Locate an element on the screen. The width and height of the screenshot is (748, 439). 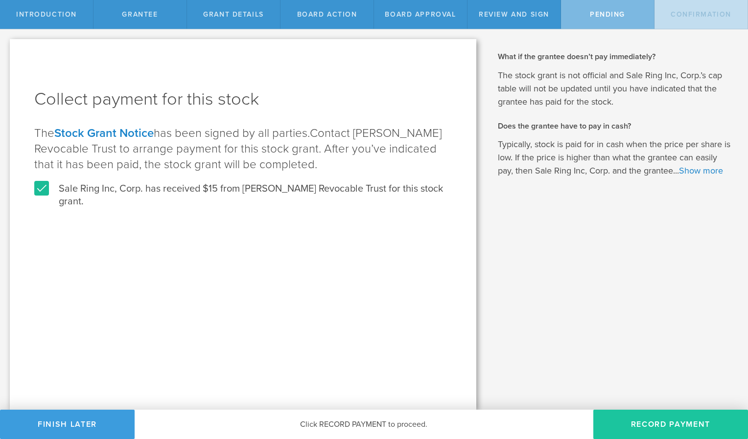
span: Review and Sign is located at coordinates (514, 14).